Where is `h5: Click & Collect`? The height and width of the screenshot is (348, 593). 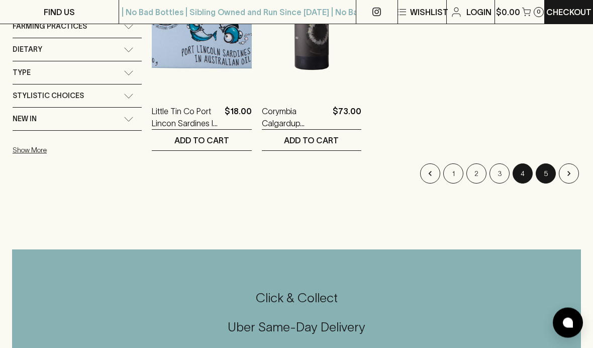 h5: Click & Collect is located at coordinates (297, 298).